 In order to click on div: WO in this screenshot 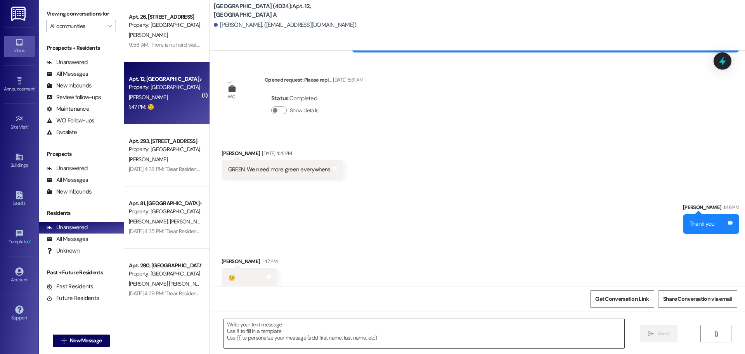, I will do `click(231, 97)`.